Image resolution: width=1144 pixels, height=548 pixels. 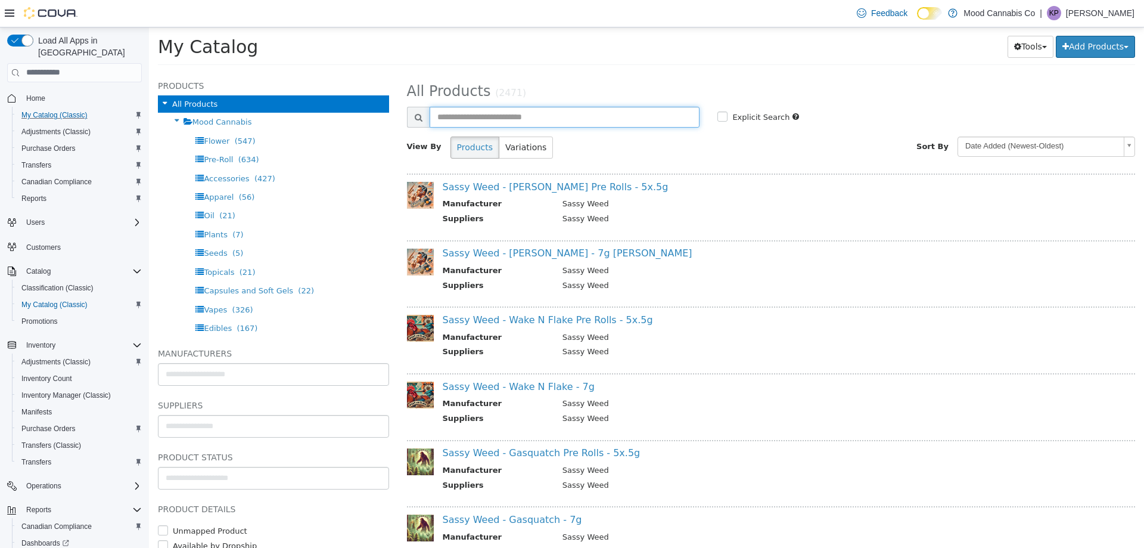 What do you see at coordinates (69, 300) in the screenshot?
I see `span: Edibles` at bounding box center [69, 300].